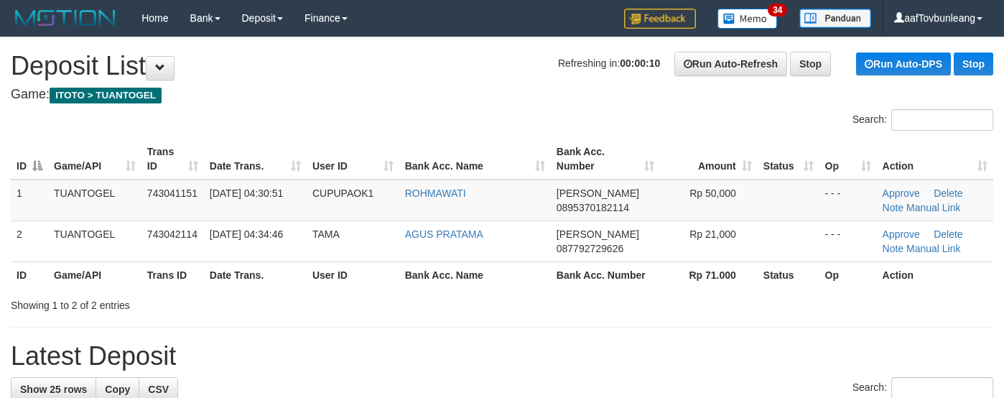 This screenshot has height=398, width=1004. What do you see at coordinates (502, 95) in the screenshot?
I see `h4: Game:` at bounding box center [502, 95].